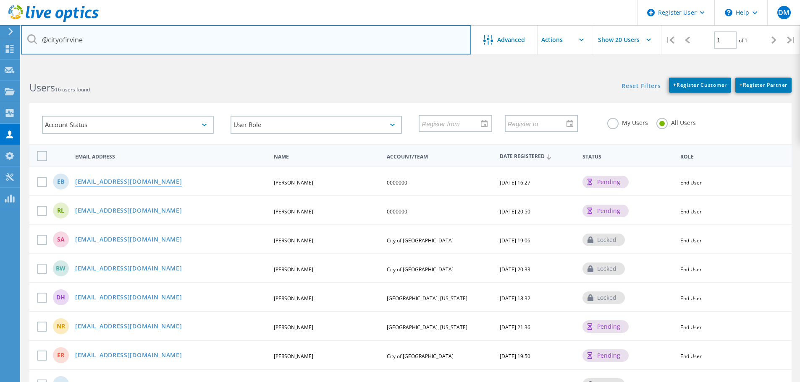 This screenshot has width=800, height=382. I want to click on span: Status, so click(628, 157).